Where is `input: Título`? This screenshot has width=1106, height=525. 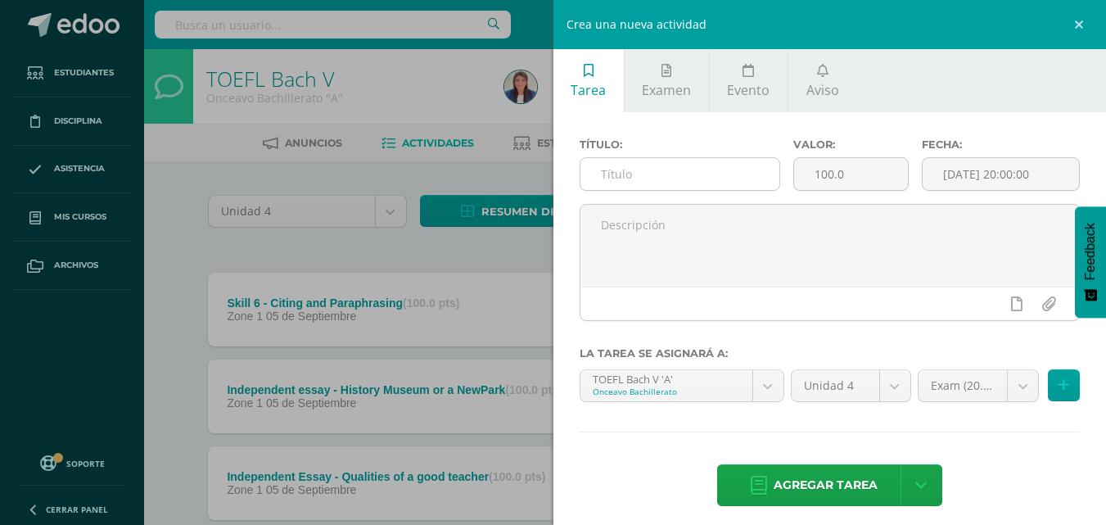
input: Título is located at coordinates (679, 173).